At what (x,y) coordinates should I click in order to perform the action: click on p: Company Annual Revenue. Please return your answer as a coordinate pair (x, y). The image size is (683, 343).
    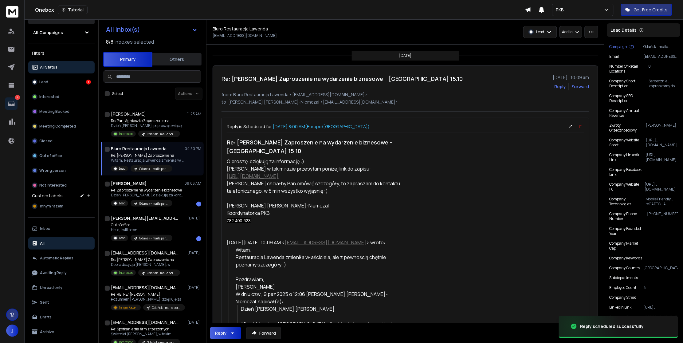
    Looking at the image, I should click on (629, 113).